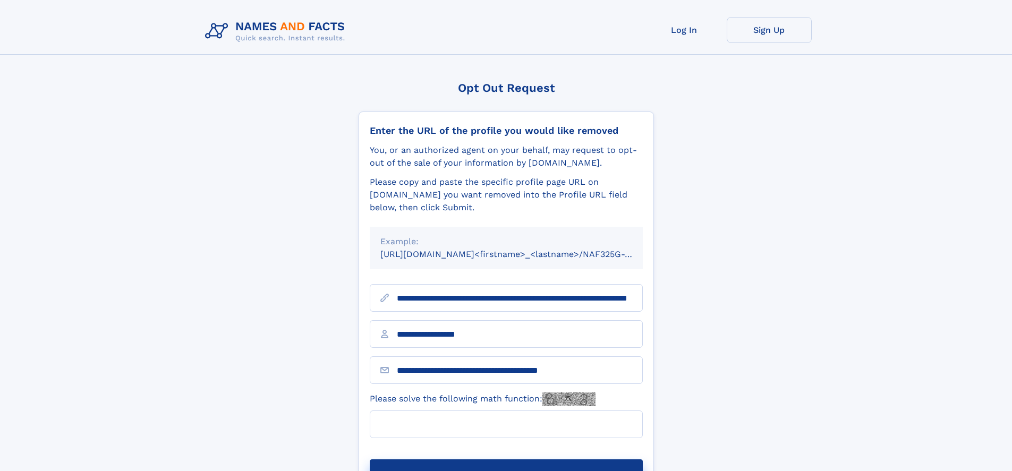  Describe the element at coordinates (506, 157) in the screenshot. I see `div: You, or an authorized agent on your behalf, may request to opt-out of the sale of your informatio...` at that location.